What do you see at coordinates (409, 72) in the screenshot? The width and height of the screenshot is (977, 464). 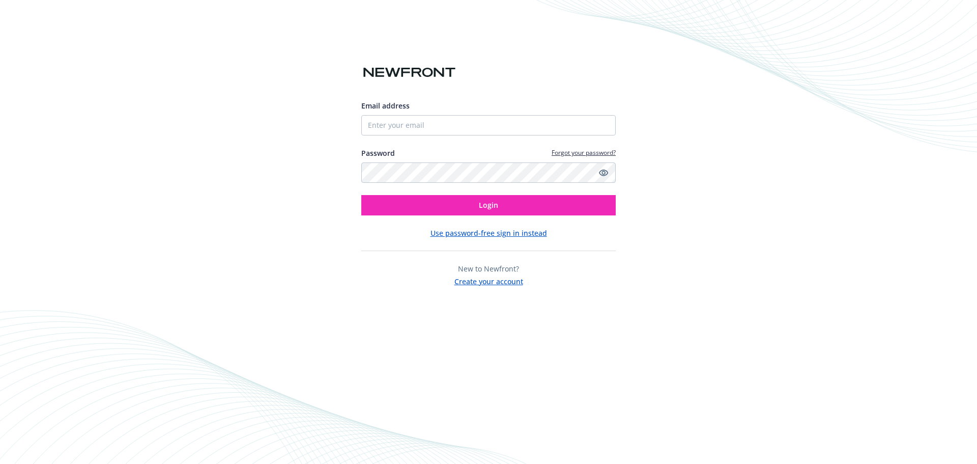 I see `img: Newfront logo` at bounding box center [409, 72].